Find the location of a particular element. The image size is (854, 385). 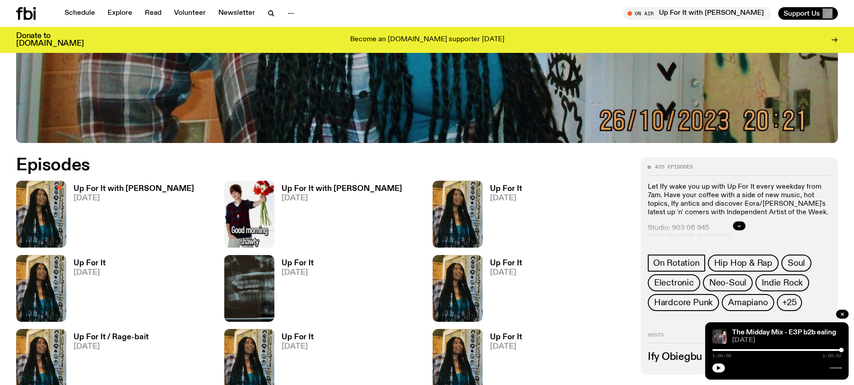

a: Hardcore Punk is located at coordinates (683, 303).